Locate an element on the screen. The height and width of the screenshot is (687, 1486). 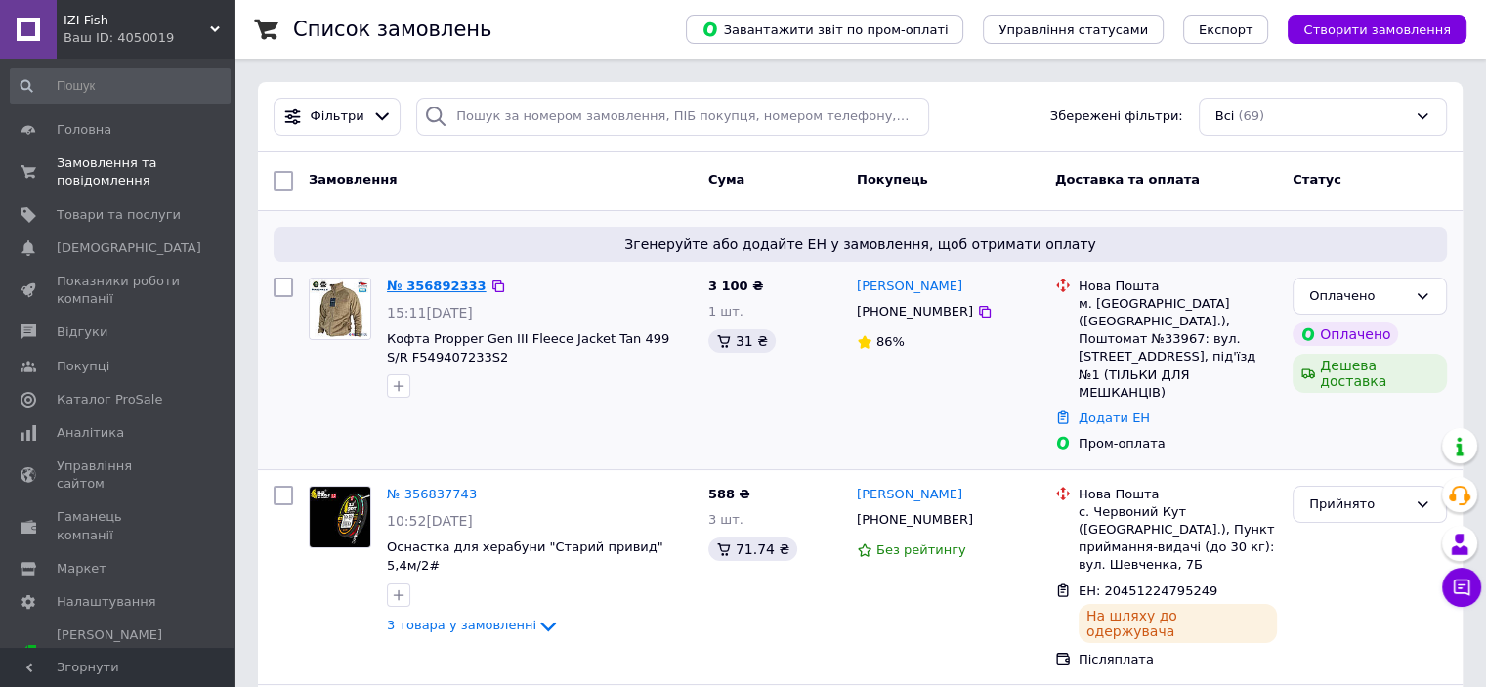
span: Замовлення та повідомлення is located at coordinates (118, 172).